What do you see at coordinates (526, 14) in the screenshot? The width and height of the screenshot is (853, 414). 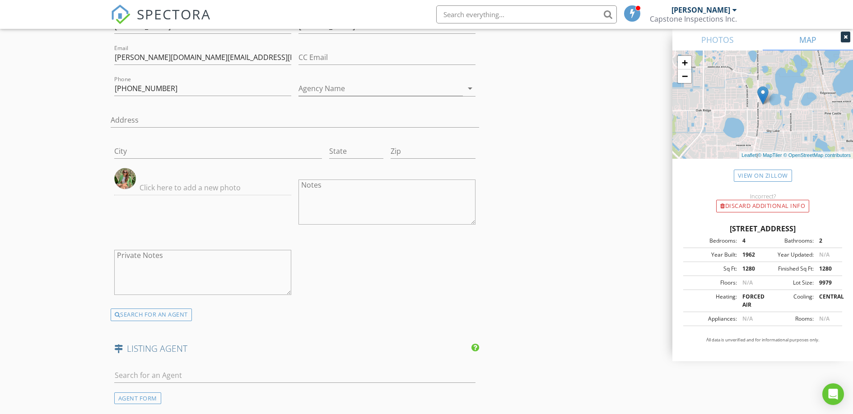 I see `input: Search everything...` at bounding box center [526, 14].